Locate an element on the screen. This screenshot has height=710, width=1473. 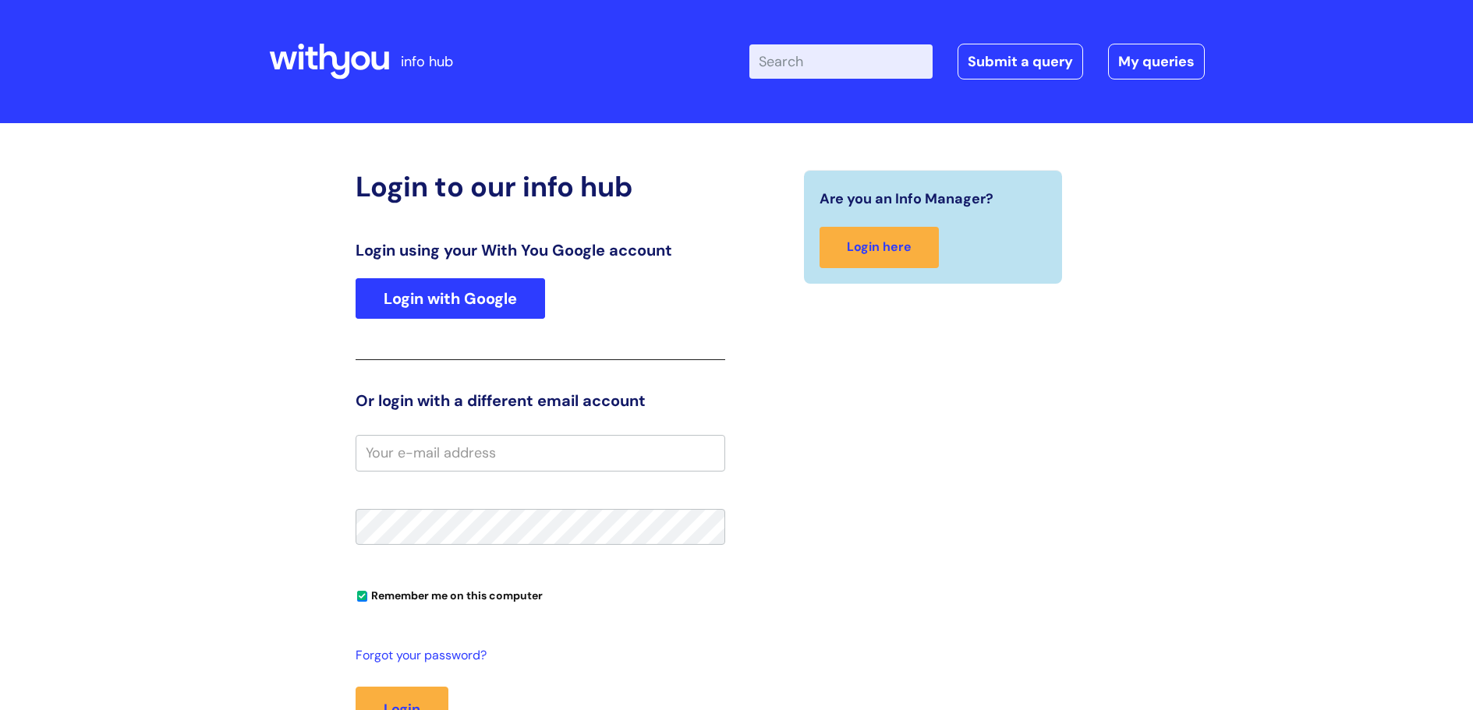
input: Search is located at coordinates (840, 62).